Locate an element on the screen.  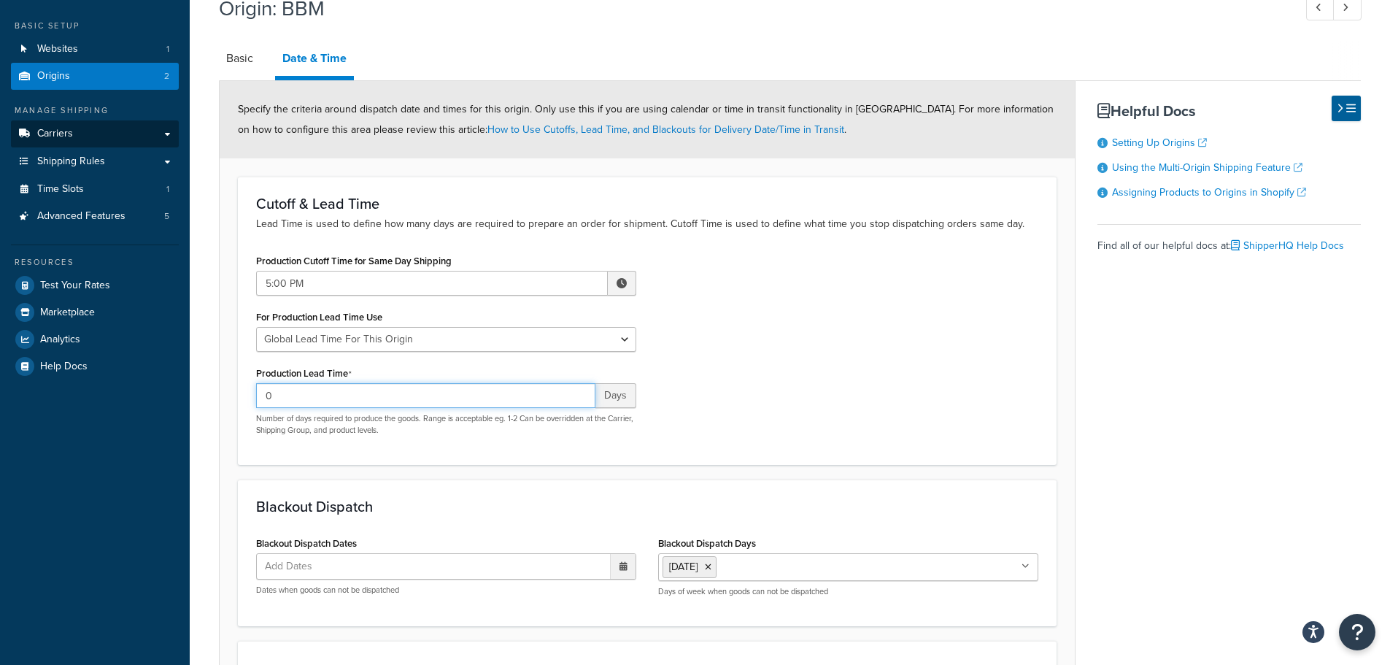
li: Time Slots is located at coordinates (95, 189).